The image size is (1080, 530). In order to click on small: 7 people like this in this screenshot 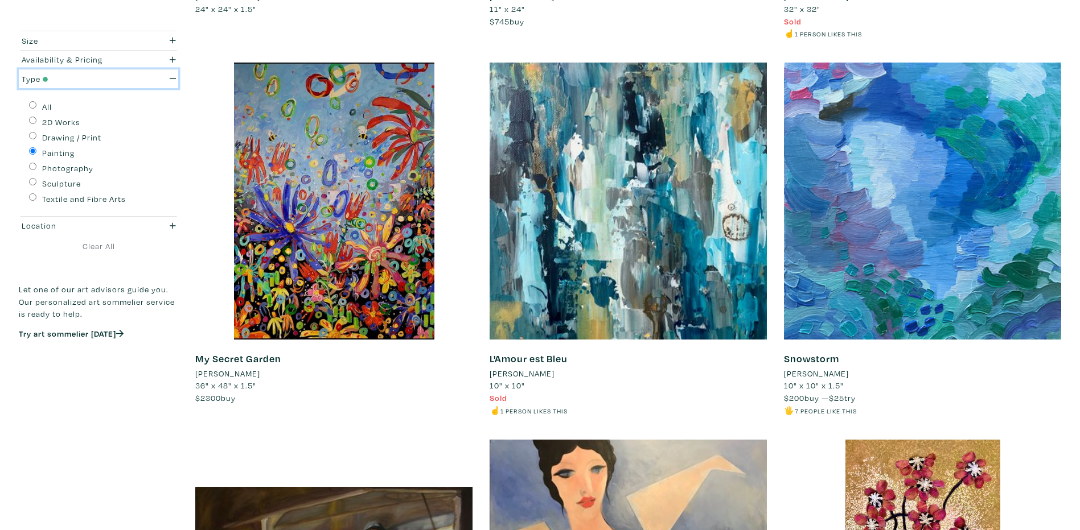, I will do `click(825, 411)`.